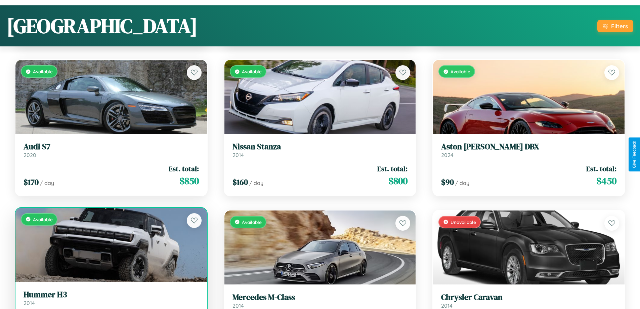 The image size is (640, 309). What do you see at coordinates (619, 26) in the screenshot?
I see `div: Filters` at bounding box center [619, 26].